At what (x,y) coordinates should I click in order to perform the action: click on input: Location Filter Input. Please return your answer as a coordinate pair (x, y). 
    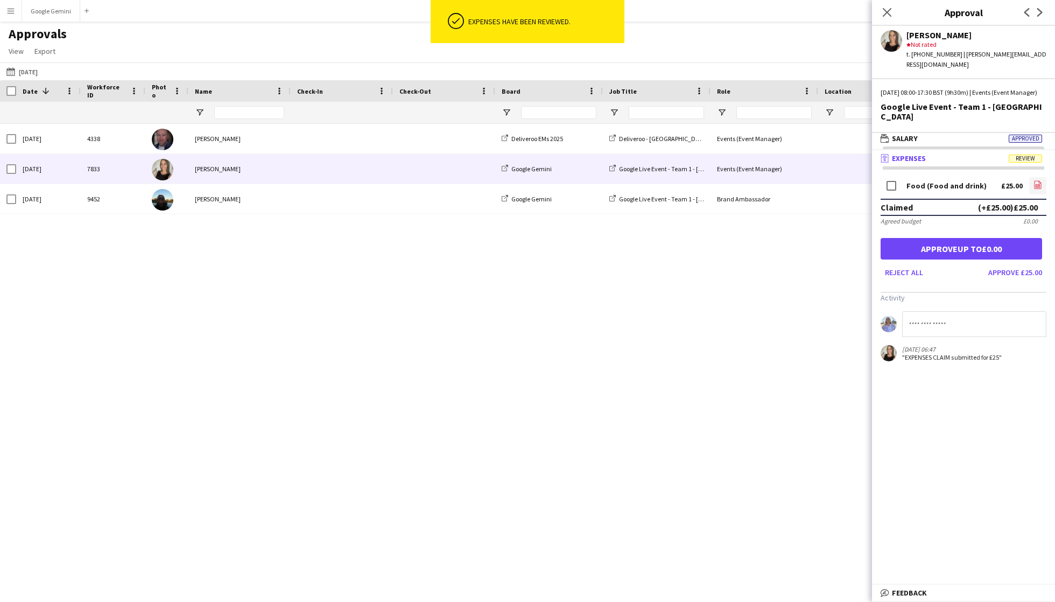
    Looking at the image, I should click on (882, 113).